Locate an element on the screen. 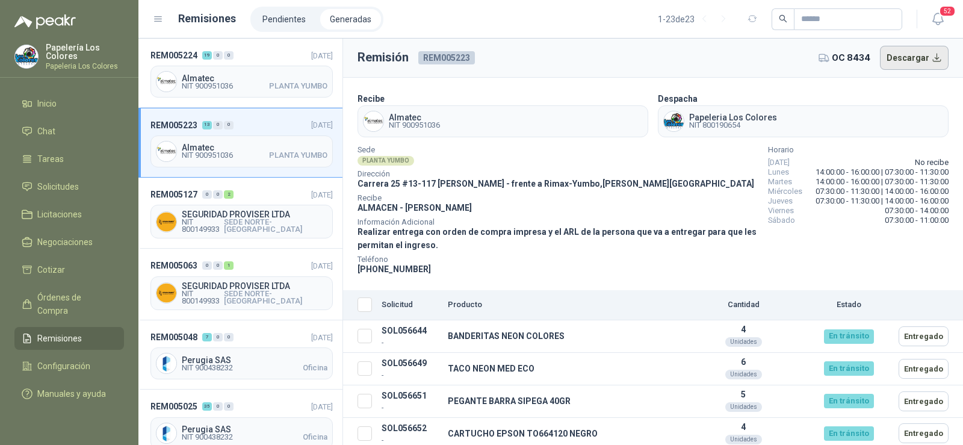 Image resolution: width=963 pixels, height=445 pixels. td: SOL056651 is located at coordinates (410, 401).